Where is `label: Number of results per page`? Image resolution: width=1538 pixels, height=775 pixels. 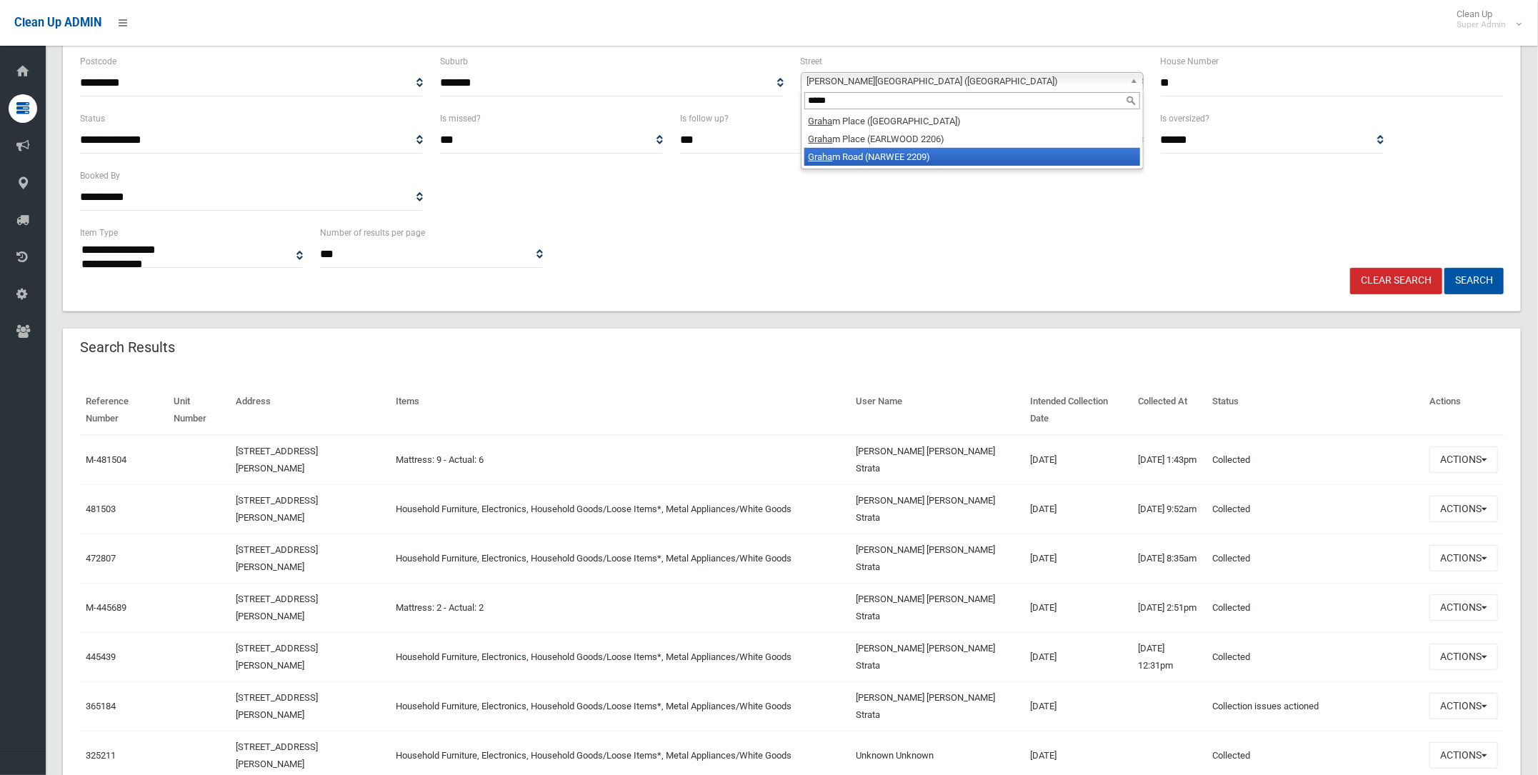 label: Number of results per page is located at coordinates (372, 233).